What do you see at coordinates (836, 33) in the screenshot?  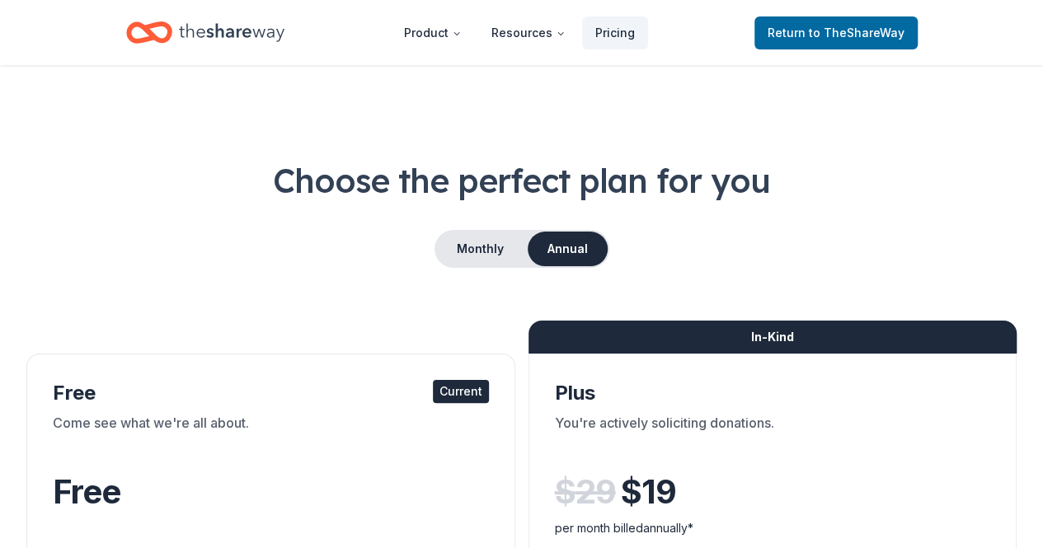 I see `a: Returnto TheShareWay` at bounding box center [836, 33].